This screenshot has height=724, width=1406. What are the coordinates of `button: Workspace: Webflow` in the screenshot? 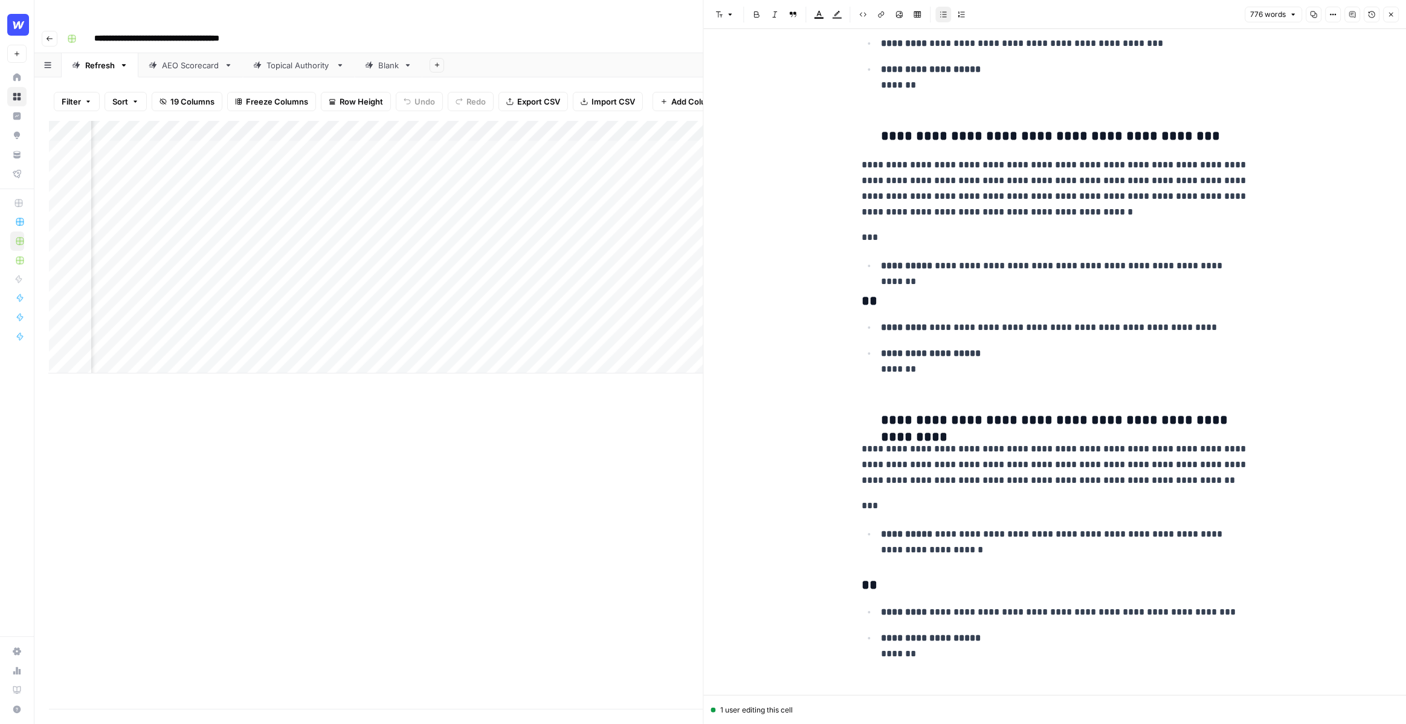 It's located at (17, 25).